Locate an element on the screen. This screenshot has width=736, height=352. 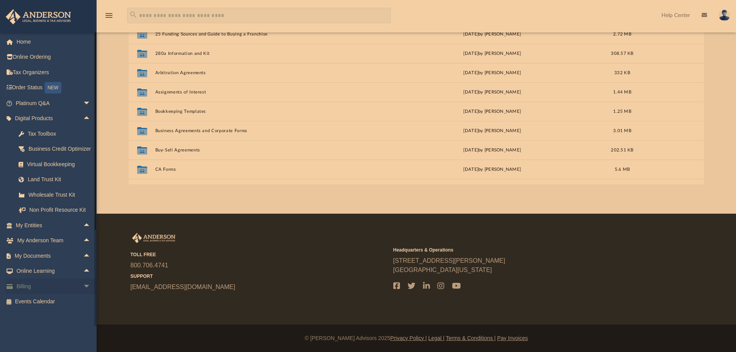
a: Wholesale Trust Kit is located at coordinates (56, 195).